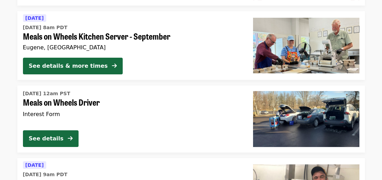 The width and height of the screenshot is (382, 180). I want to click on a: See details for "Meals on Wheels Driver", so click(191, 119).